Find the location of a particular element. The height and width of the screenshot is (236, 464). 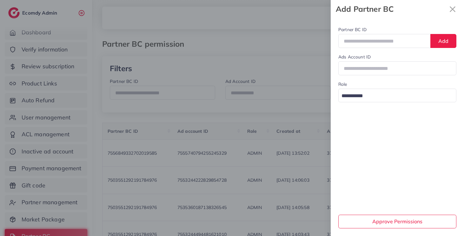

button: Add is located at coordinates (443, 41).